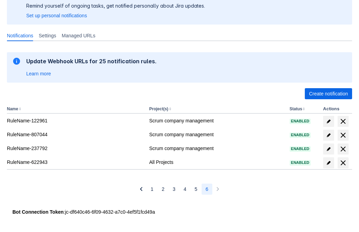 The height and width of the screenshot is (232, 359). What do you see at coordinates (328, 94) in the screenshot?
I see `button: Create notification` at bounding box center [328, 94].